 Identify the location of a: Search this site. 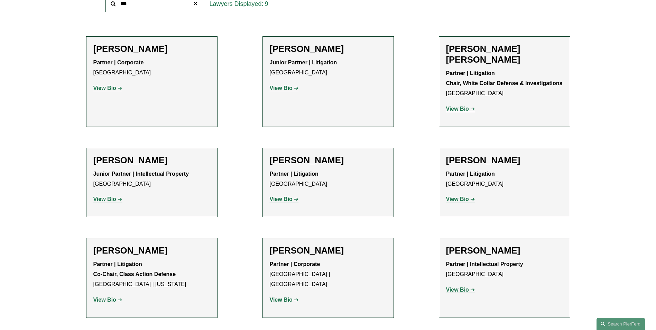
(621, 324).